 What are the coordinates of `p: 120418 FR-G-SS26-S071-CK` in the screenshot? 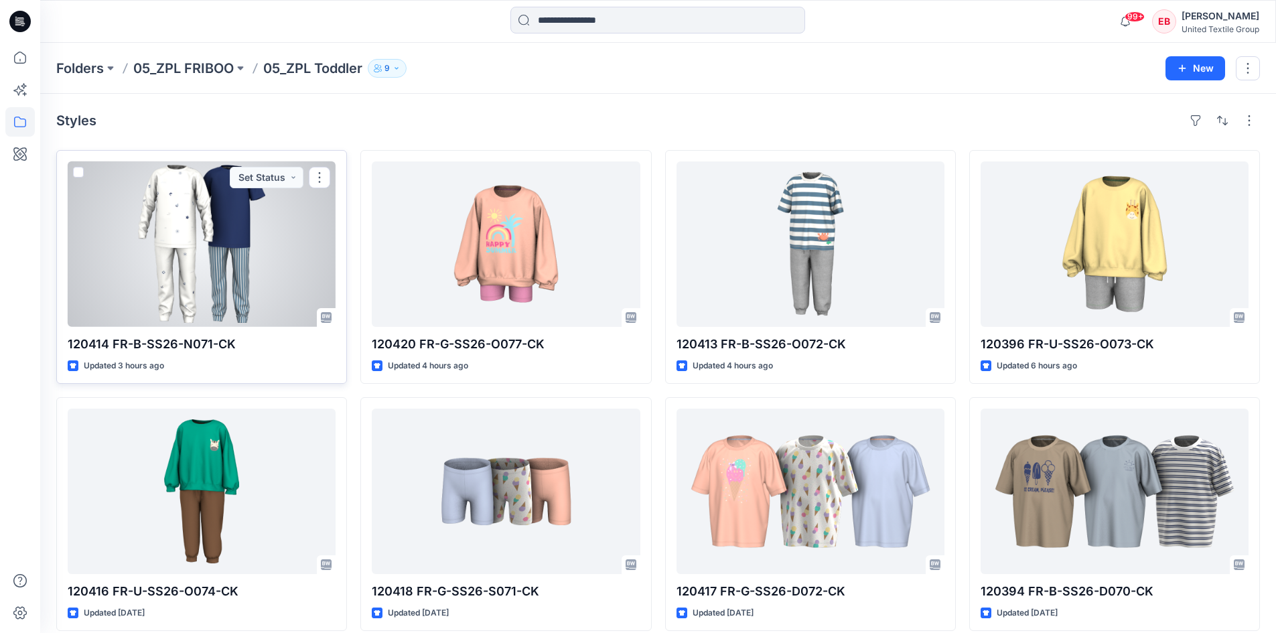 It's located at (506, 591).